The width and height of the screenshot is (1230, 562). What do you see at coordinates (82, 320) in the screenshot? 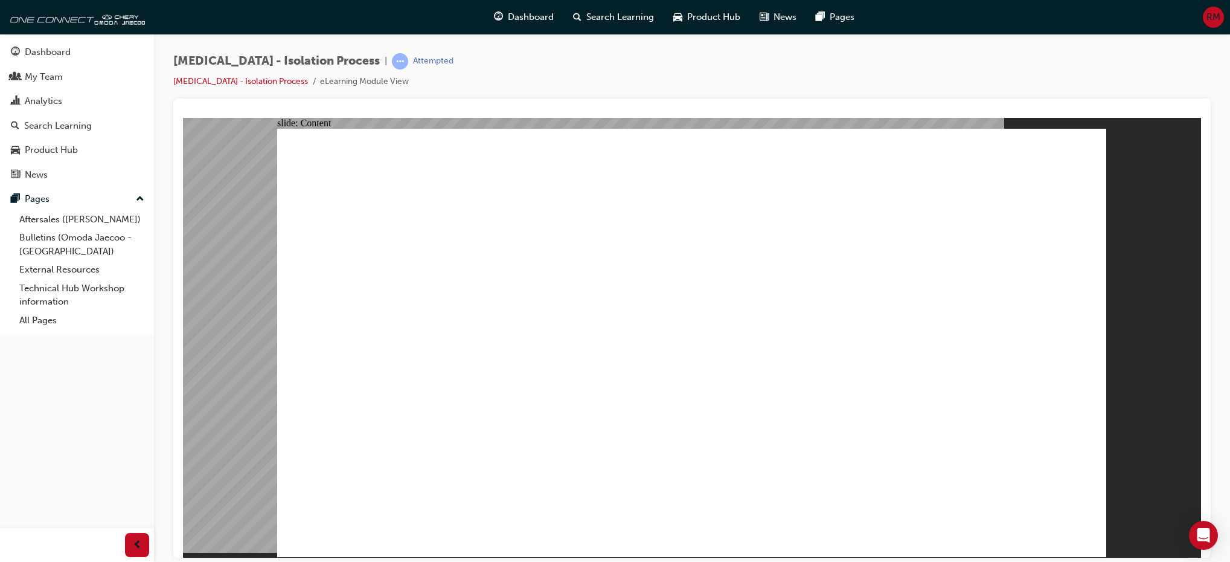
I see `a: All Pages` at bounding box center [82, 320].